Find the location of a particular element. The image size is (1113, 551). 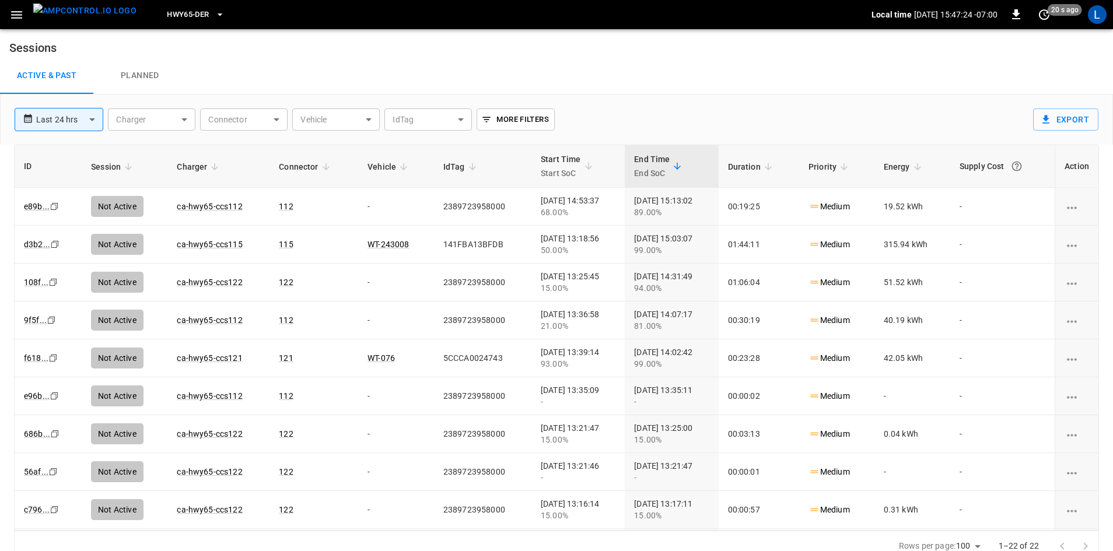

a: 121 is located at coordinates (286, 358).